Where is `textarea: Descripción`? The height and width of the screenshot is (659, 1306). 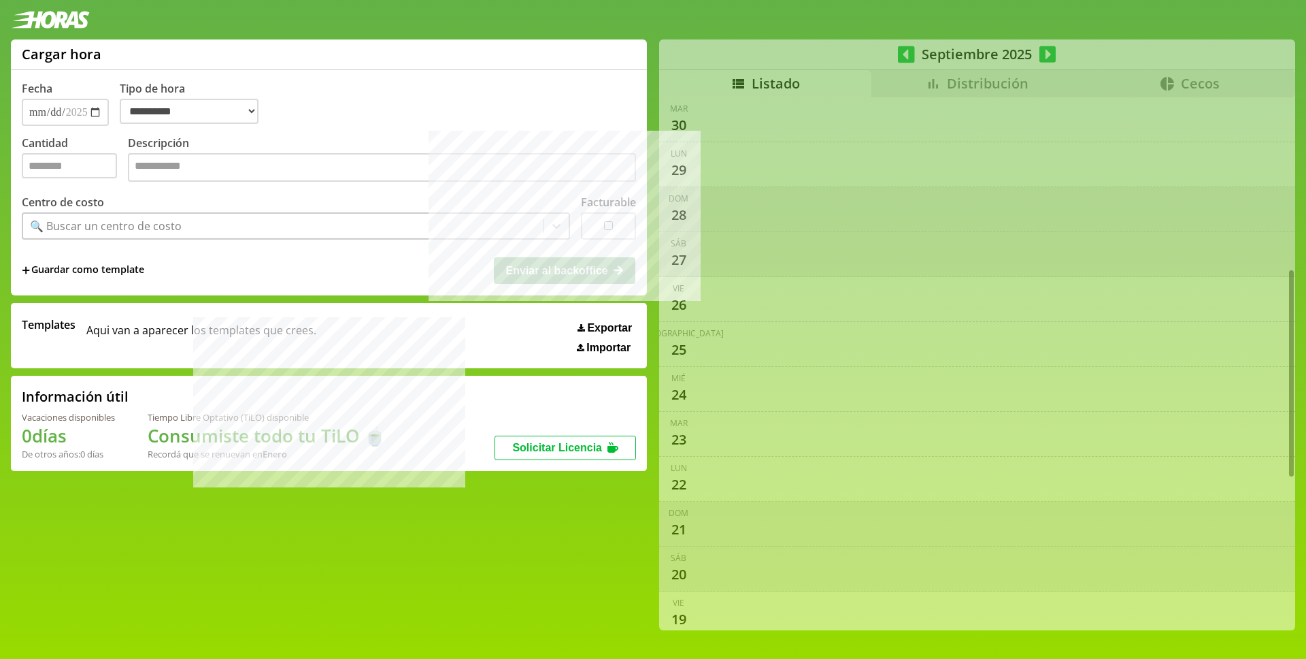 textarea: Descripción is located at coordinates (382, 167).